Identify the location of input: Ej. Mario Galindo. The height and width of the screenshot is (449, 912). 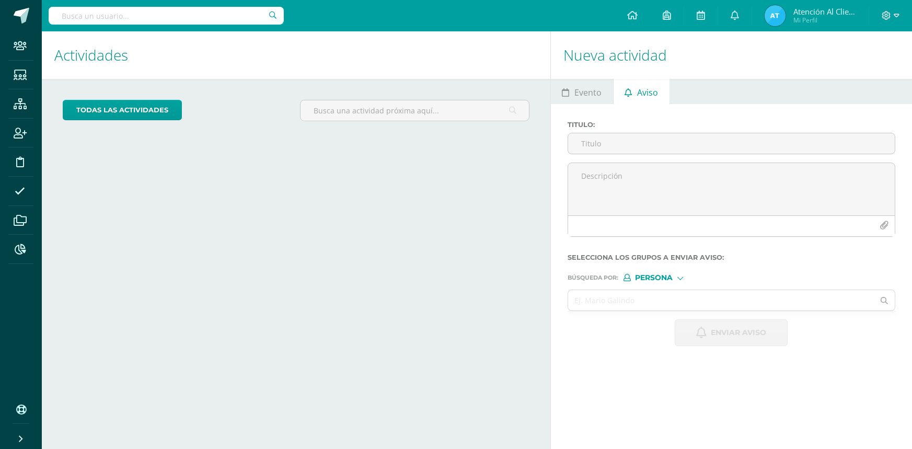
(721, 300).